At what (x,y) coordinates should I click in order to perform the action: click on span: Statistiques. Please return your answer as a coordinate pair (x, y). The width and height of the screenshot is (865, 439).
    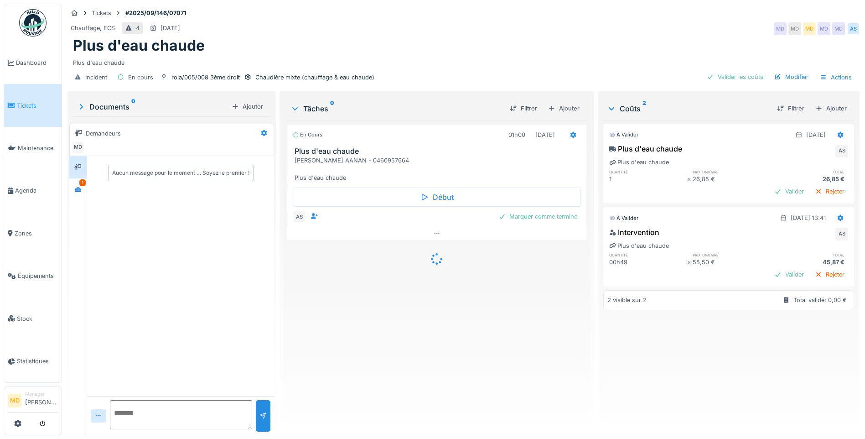
    Looking at the image, I should click on (37, 361).